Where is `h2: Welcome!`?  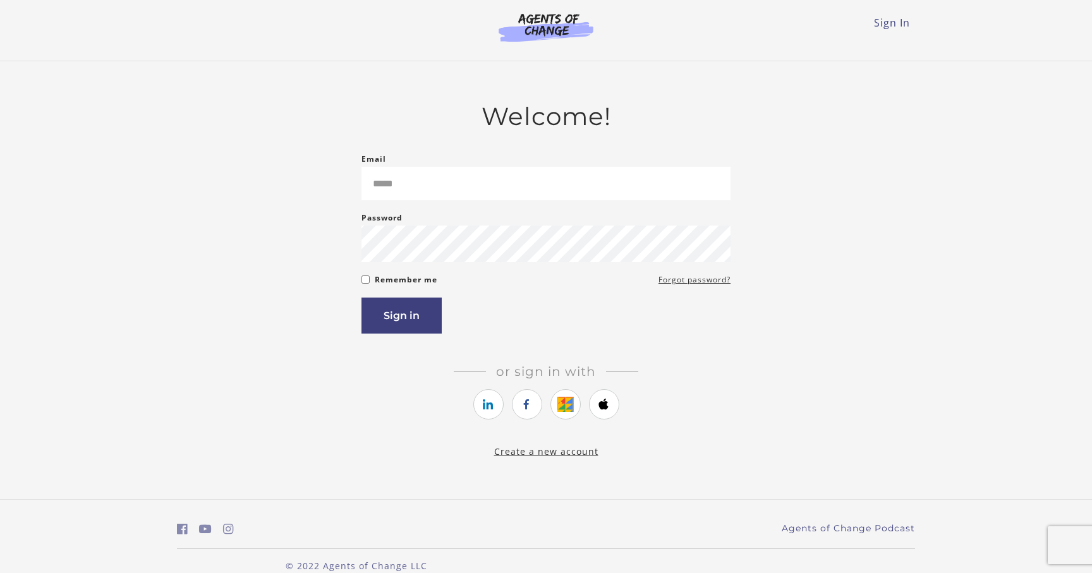
h2: Welcome! is located at coordinates (546, 116).